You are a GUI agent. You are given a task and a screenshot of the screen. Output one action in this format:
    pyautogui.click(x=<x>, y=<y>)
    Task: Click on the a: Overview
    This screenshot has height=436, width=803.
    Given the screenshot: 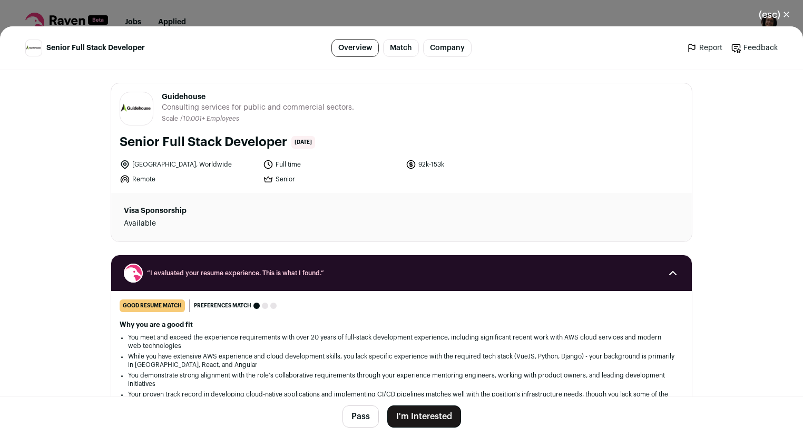 What is the action you would take?
    pyautogui.click(x=355, y=48)
    